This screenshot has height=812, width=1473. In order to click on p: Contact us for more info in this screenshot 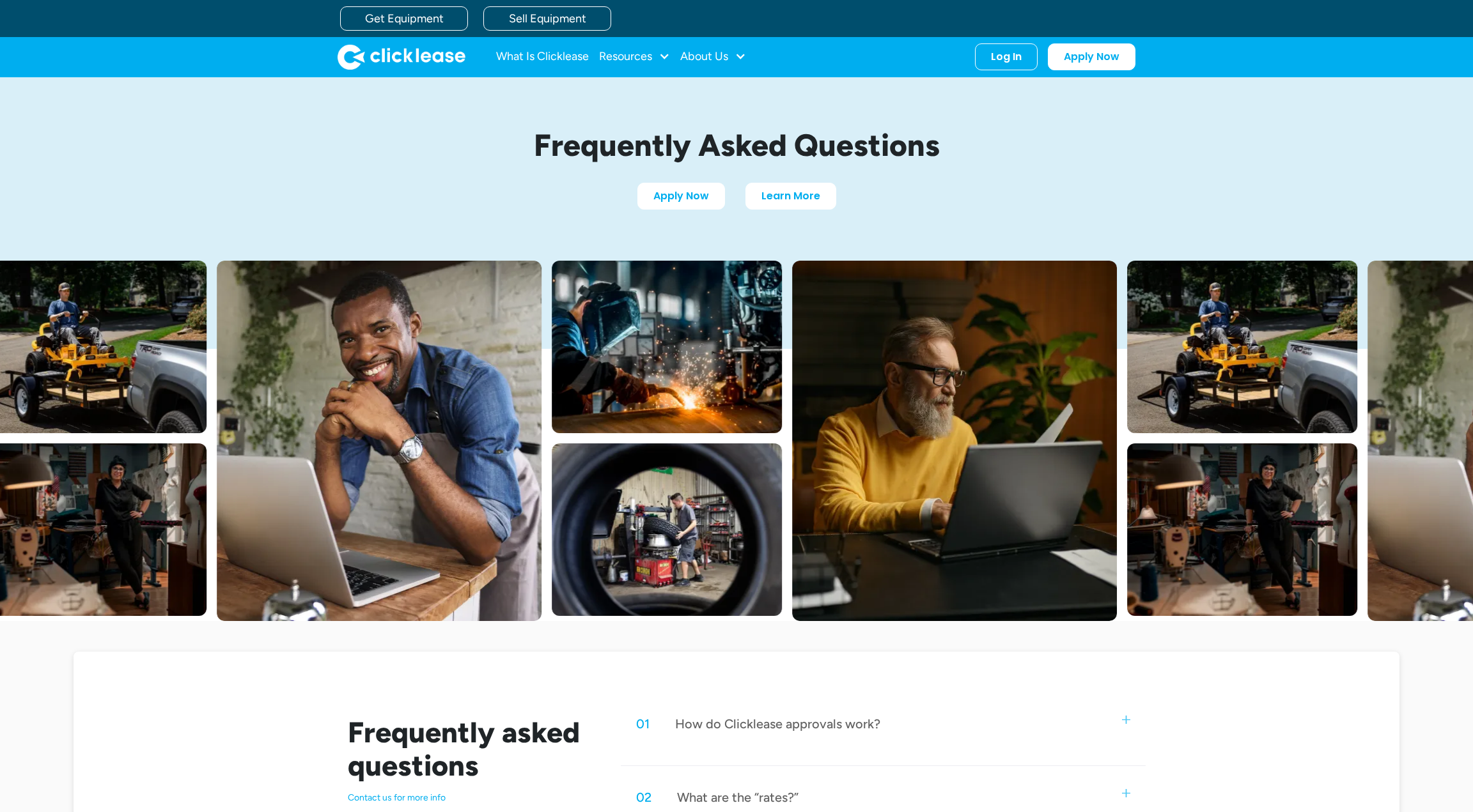, I will do `click(469, 798)`.